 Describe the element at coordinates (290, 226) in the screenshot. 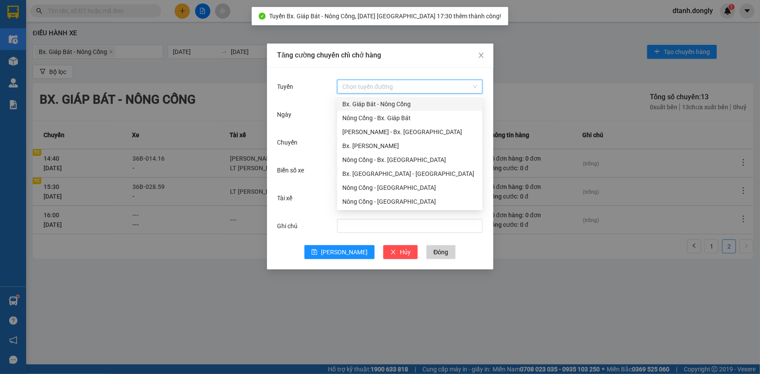

I see `label: Ghi chú` at that location.